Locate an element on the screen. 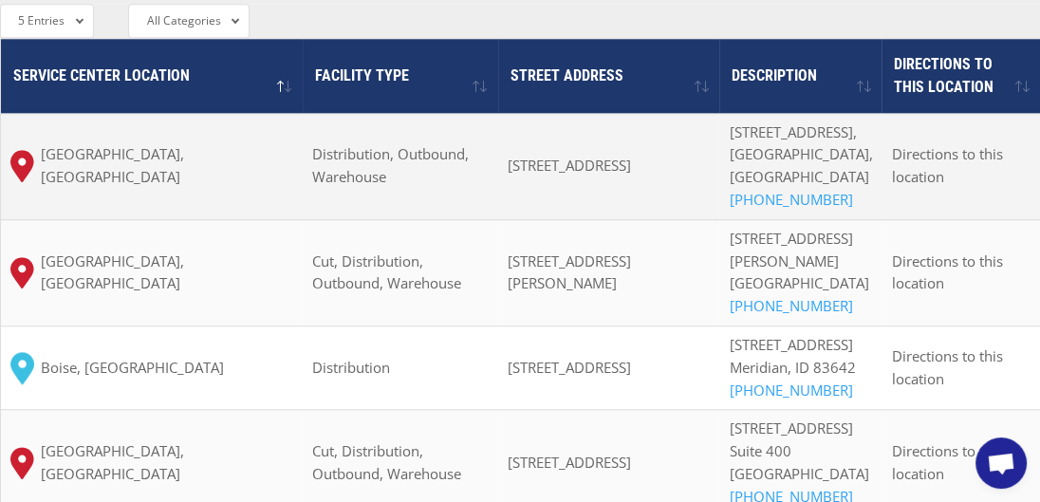 This screenshot has width=1040, height=502. span: Meridian, ID 83642 is located at coordinates (791, 367).